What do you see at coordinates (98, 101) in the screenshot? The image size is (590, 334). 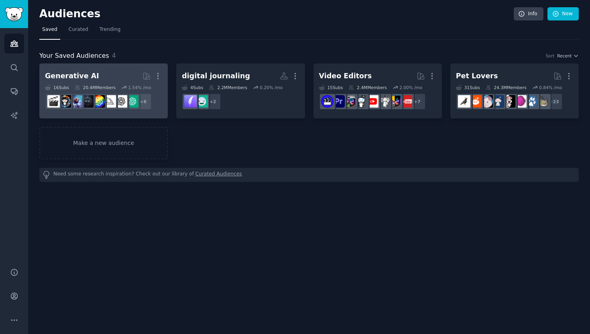 I see `img: GPT3` at bounding box center [98, 101].